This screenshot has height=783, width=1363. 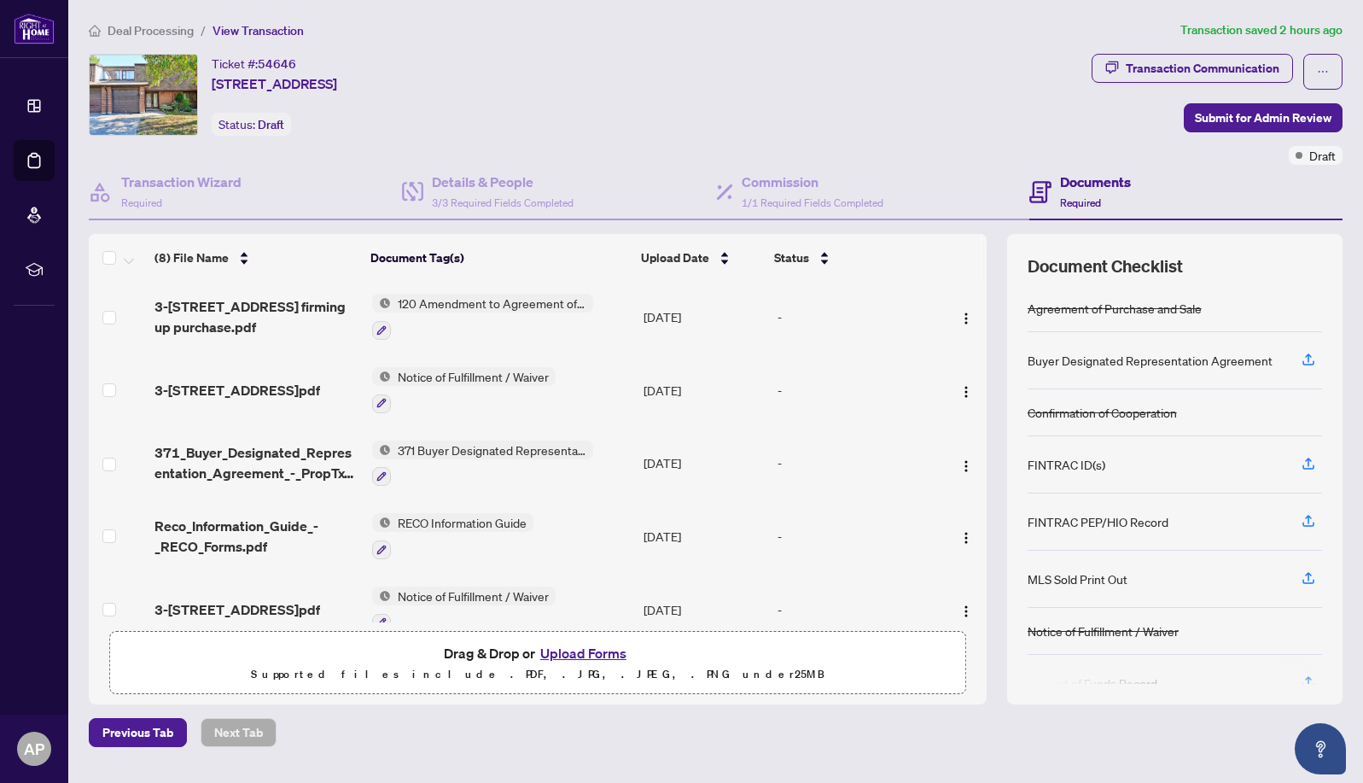 What do you see at coordinates (181, 182) in the screenshot?
I see `h4: Transaction Wizard` at bounding box center [181, 182].